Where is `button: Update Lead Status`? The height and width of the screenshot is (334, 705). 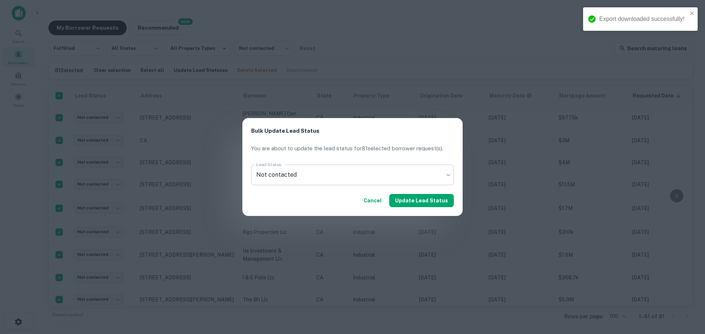
button: Update Lead Status is located at coordinates (421, 201).